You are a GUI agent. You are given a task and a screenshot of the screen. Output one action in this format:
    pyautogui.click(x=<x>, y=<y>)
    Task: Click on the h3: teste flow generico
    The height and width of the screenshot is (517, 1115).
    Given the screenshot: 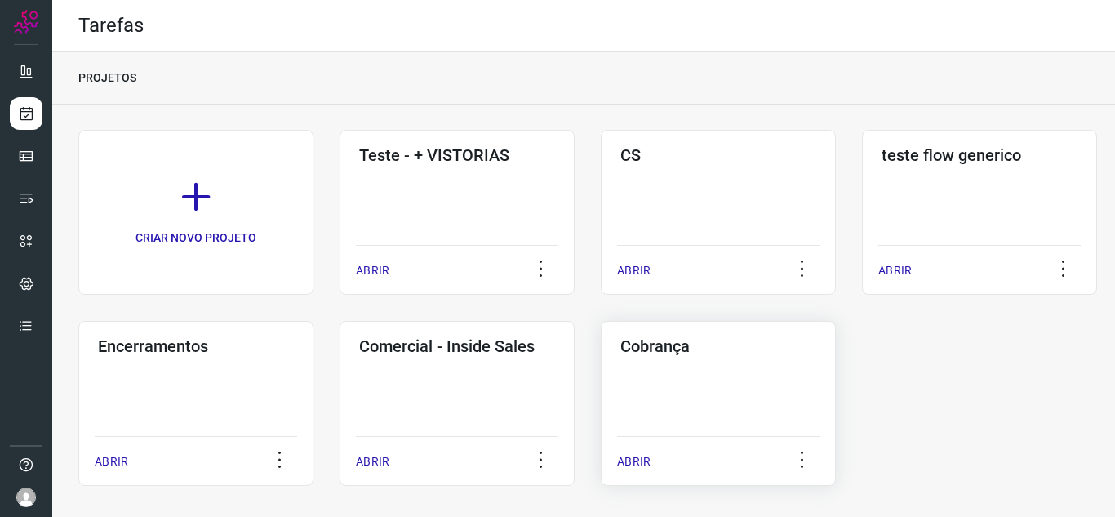 What is the action you would take?
    pyautogui.click(x=980, y=155)
    